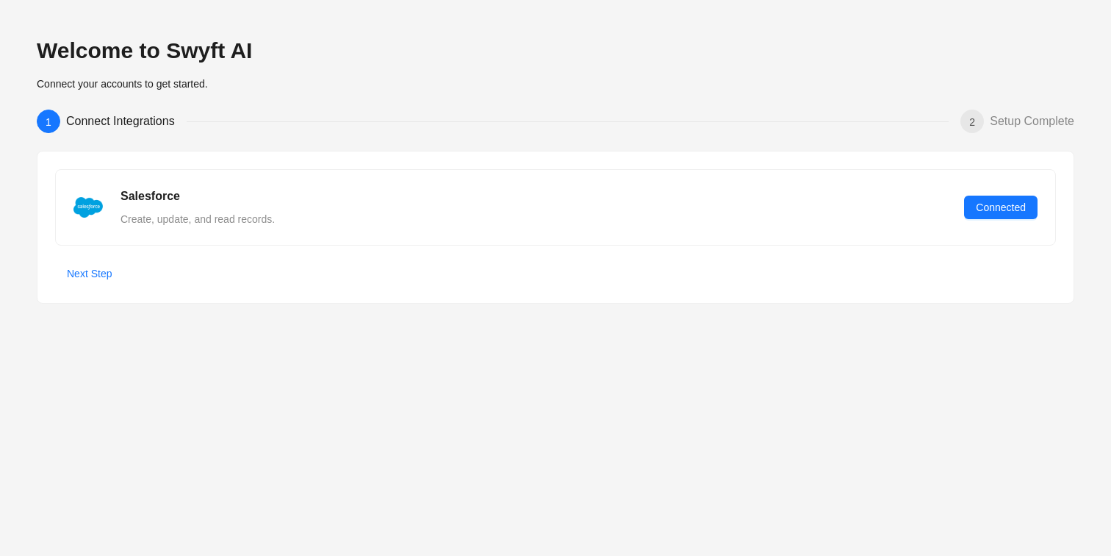 This screenshot has height=556, width=1111. I want to click on span: 1, so click(49, 122).